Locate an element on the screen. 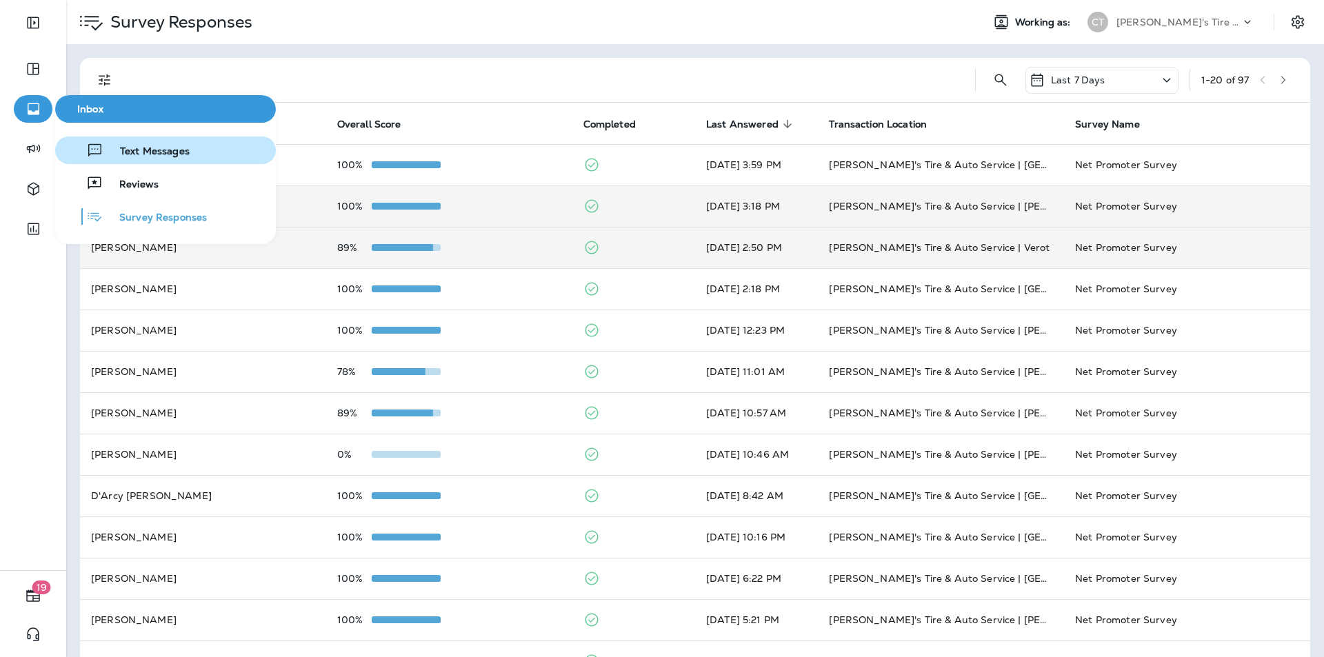 Image resolution: width=1324 pixels, height=657 pixels. button: Inbox is located at coordinates (166, 109).